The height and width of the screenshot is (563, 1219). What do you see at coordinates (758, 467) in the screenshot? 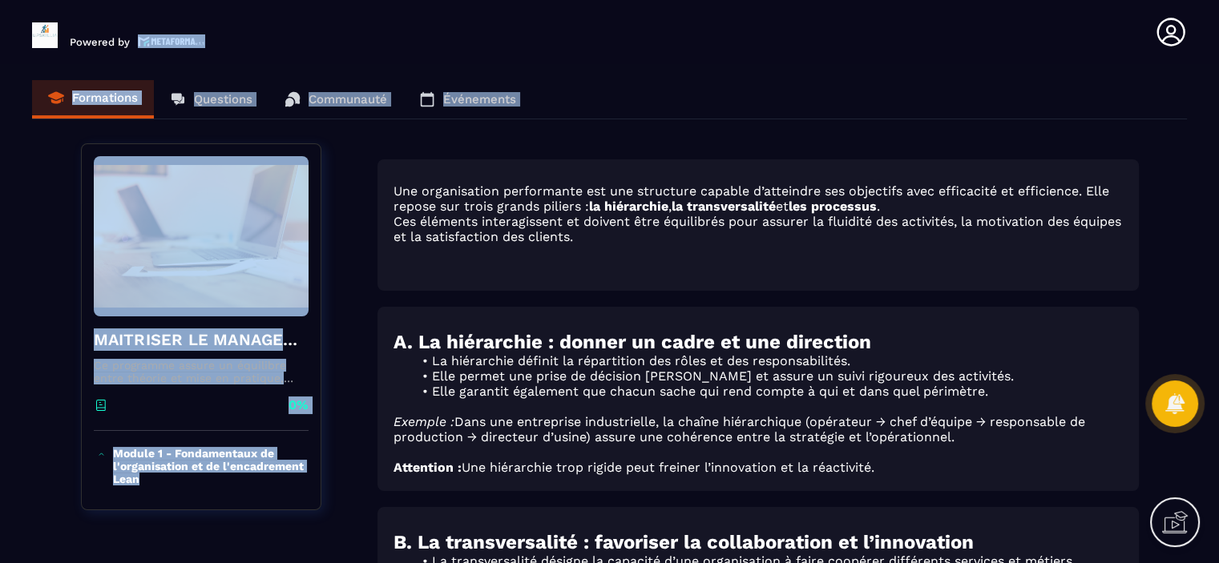
I see `p: Une hiérarchie trop rigide peut freiner l’innovation et la réactivité.` at bounding box center [758, 467].